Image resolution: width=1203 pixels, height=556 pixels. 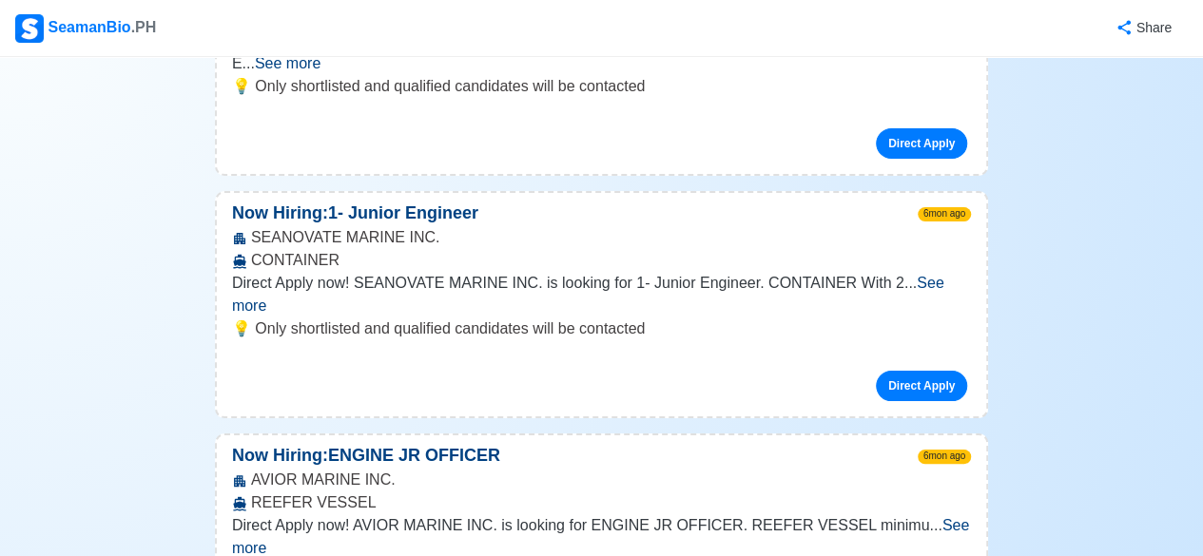 I want to click on div: SeamanBio, so click(x=86, y=29).